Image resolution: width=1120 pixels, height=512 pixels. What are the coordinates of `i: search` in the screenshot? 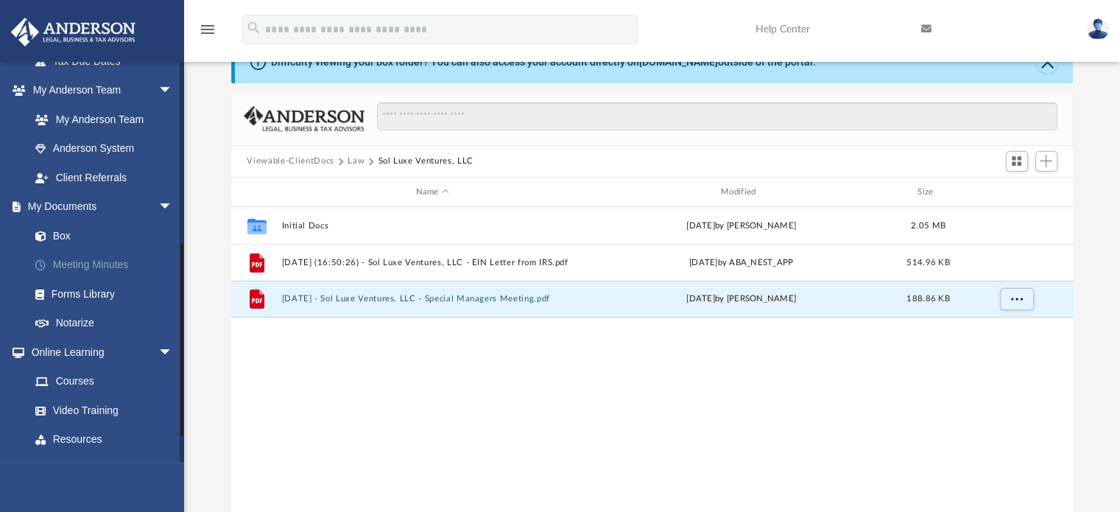 It's located at (254, 28).